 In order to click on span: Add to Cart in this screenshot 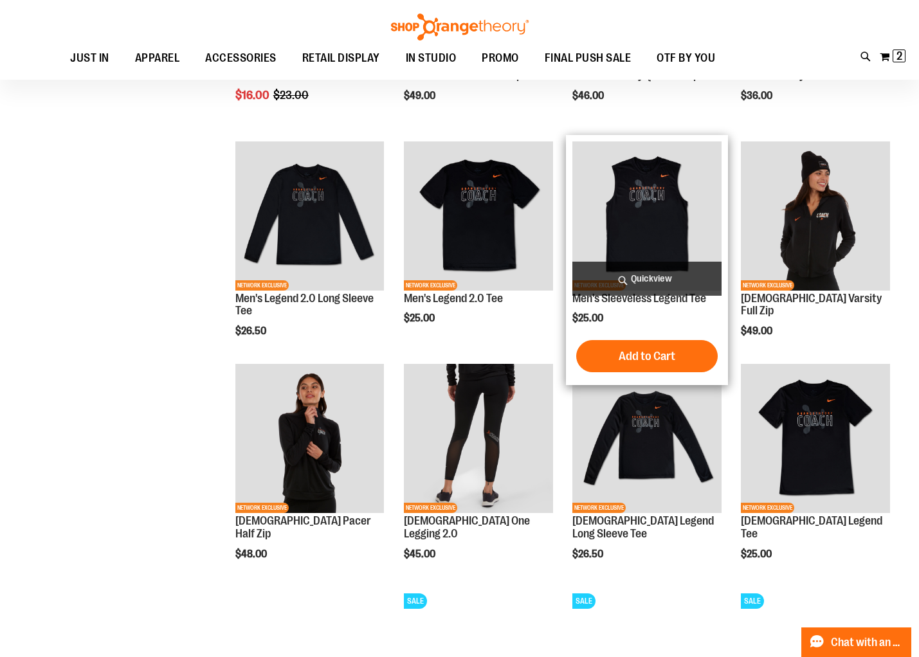, I will do `click(647, 356)`.